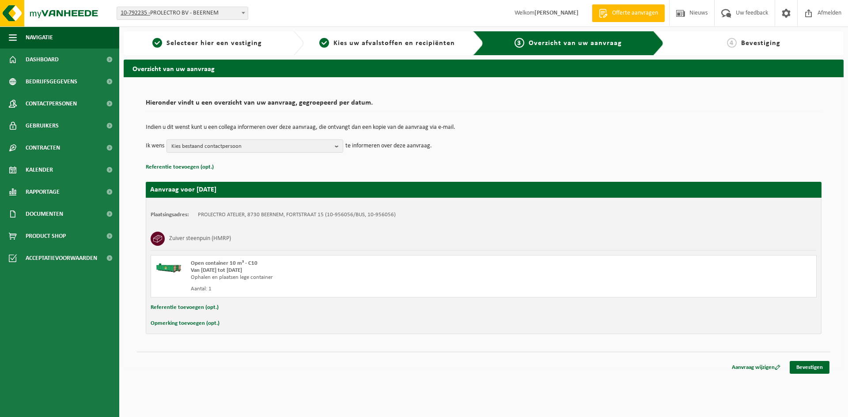  Describe the element at coordinates (484, 105) in the screenshot. I see `h2: Hieronder vindt u een overzicht van uw aanvraag, gegroepeerd per datum.` at that location.